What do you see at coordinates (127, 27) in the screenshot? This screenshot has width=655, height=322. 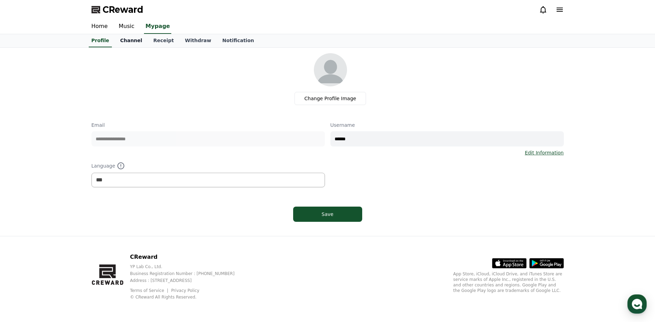 I see `a: Music` at bounding box center [127, 27].